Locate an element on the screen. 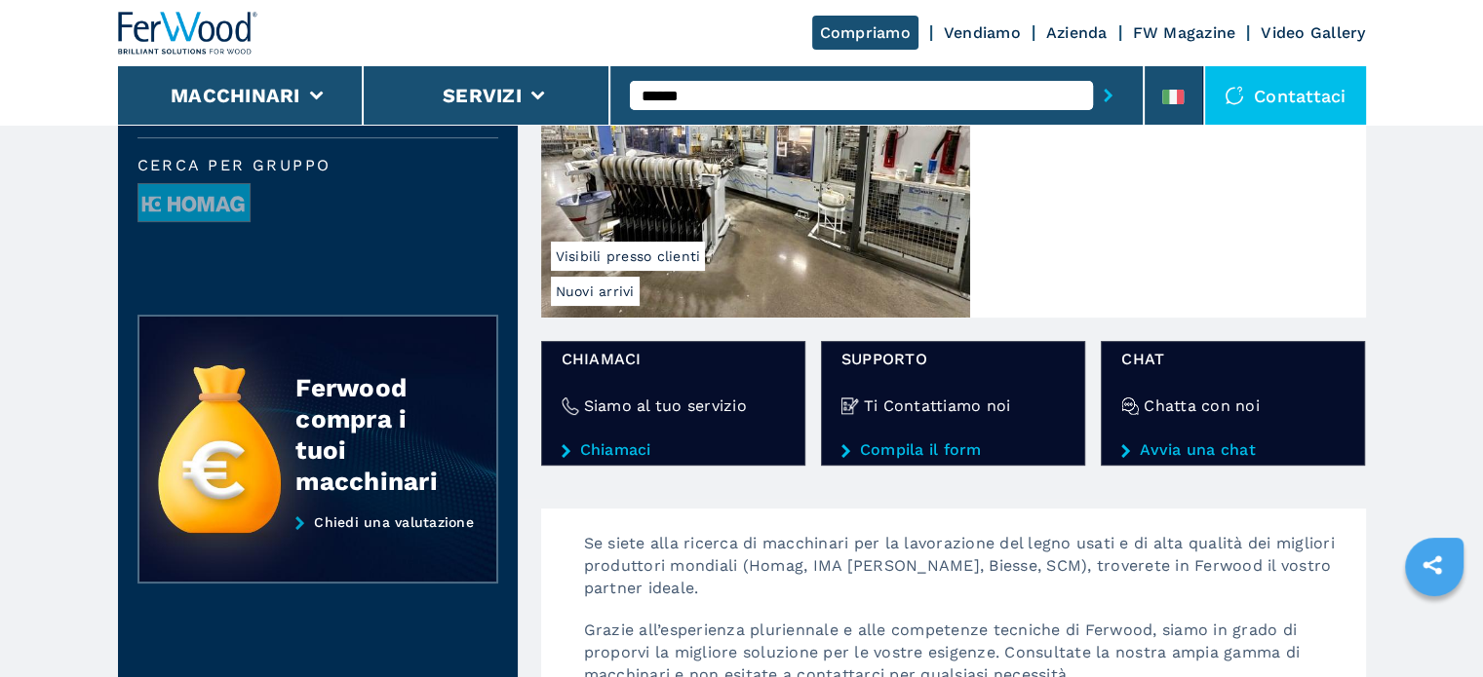 This screenshot has width=1483, height=677. h4: Chatta con noi is located at coordinates (1201, 406).